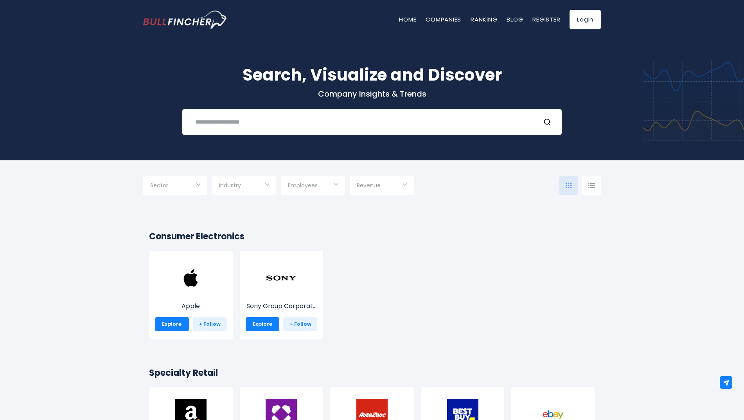  I want to click on a: Companies, so click(443, 19).